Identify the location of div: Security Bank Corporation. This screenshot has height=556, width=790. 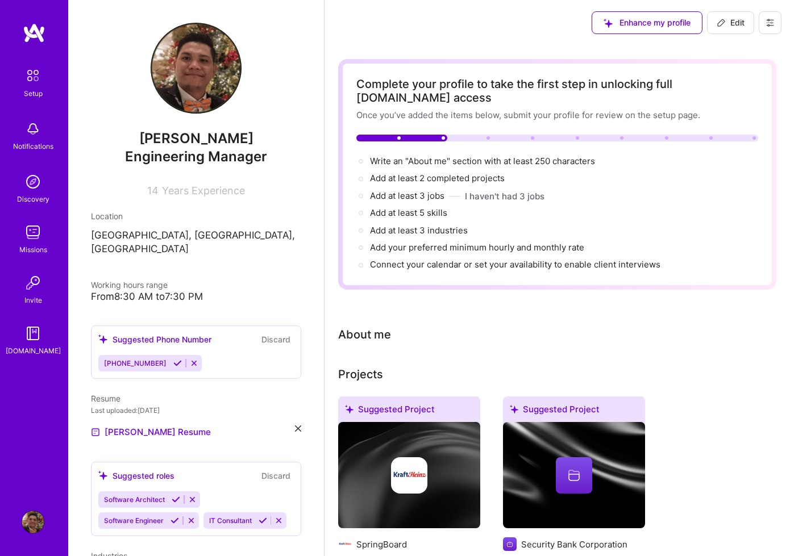
(574, 544).